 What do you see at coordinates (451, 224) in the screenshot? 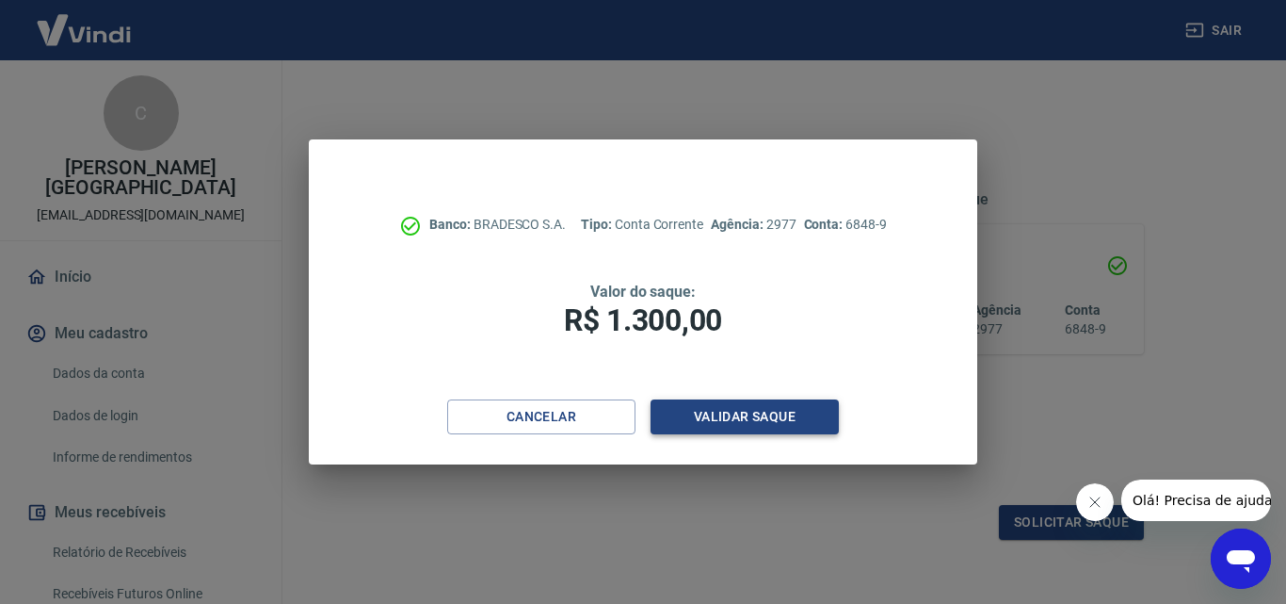
I see `span: Banco:` at bounding box center [451, 224].